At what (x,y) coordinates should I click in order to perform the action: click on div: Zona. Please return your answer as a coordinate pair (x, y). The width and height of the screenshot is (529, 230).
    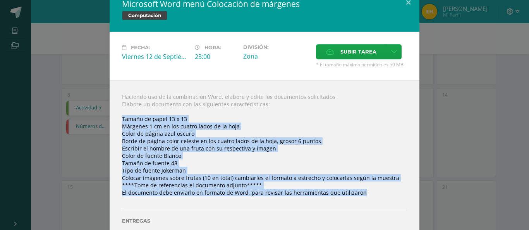
    Looking at the image, I should click on (276, 56).